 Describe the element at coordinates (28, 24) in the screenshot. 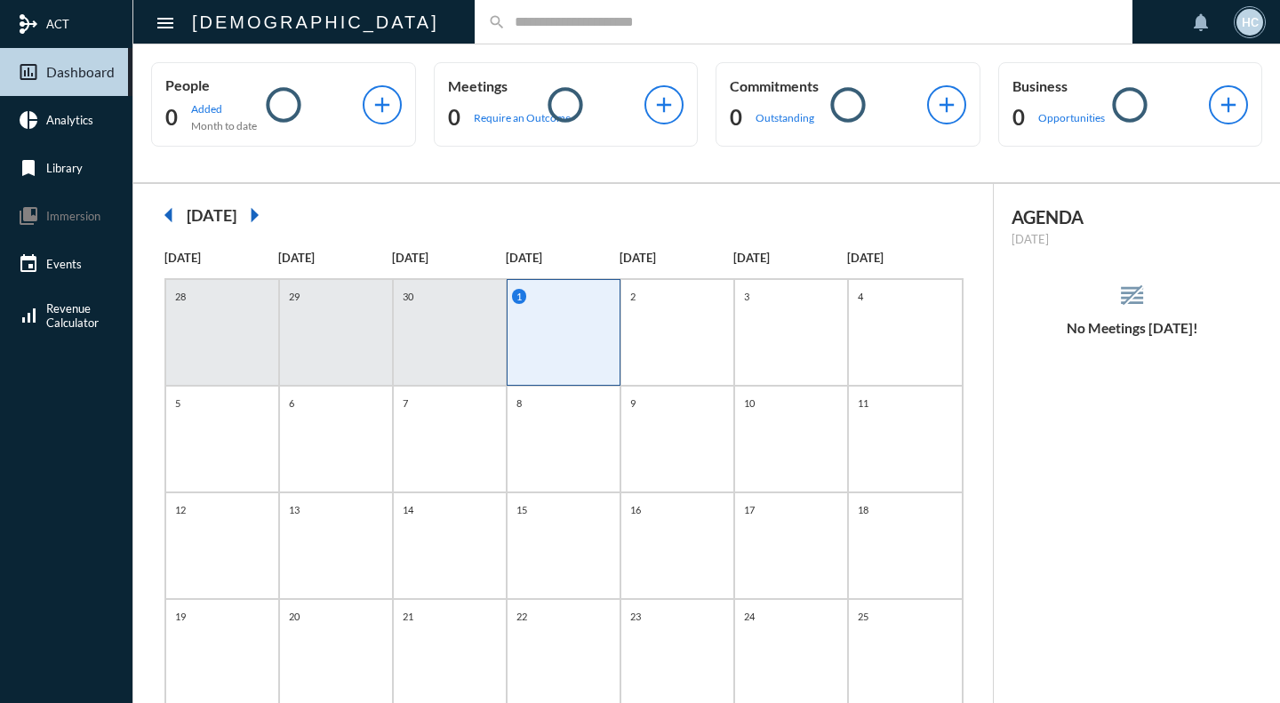

I see `mat-icon: mediation` at that location.